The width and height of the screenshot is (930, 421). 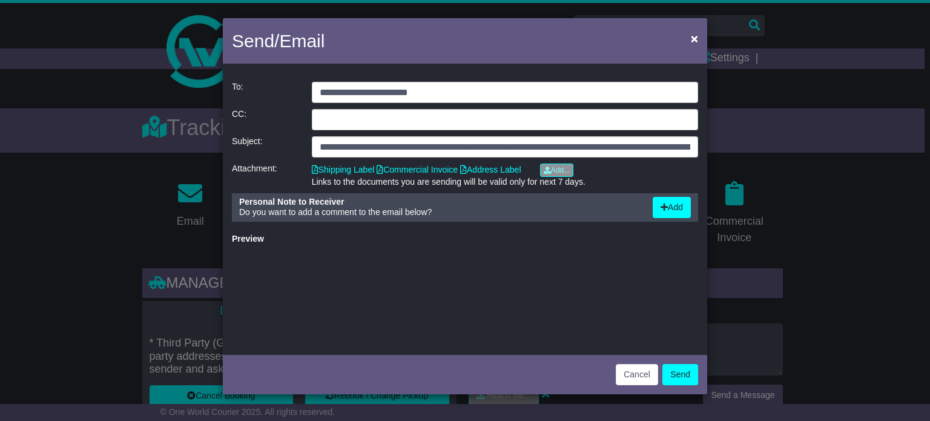 I want to click on div: Preview, so click(x=465, y=239).